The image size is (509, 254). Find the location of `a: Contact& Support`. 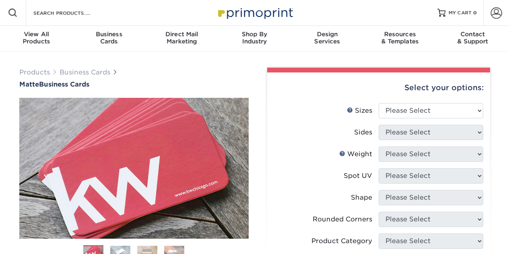

a: Contact& Support is located at coordinates (473, 39).